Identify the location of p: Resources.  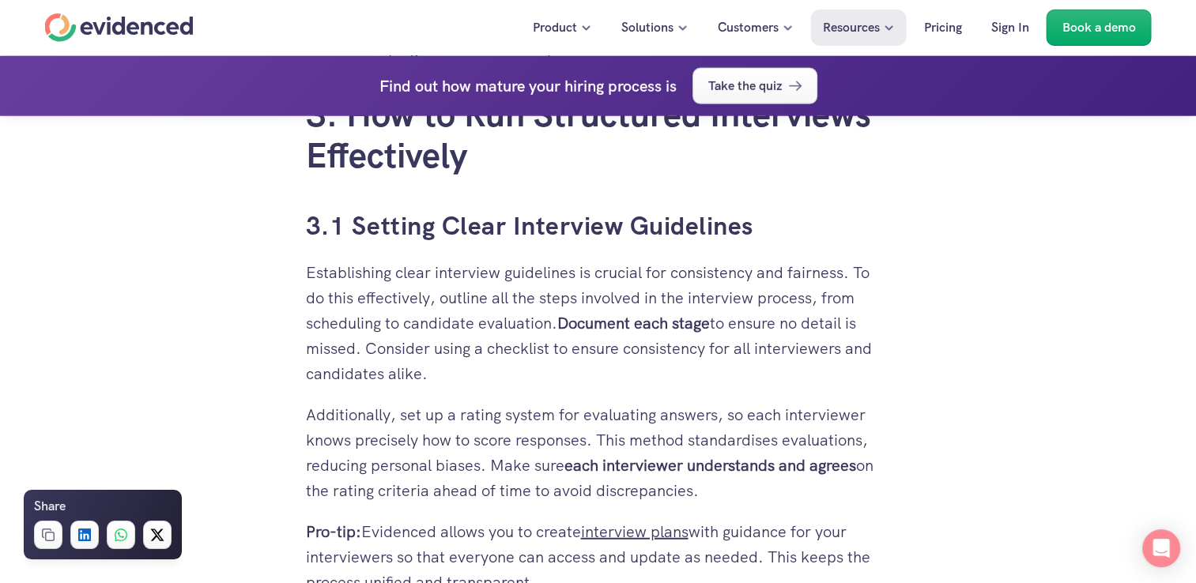
(851, 28).